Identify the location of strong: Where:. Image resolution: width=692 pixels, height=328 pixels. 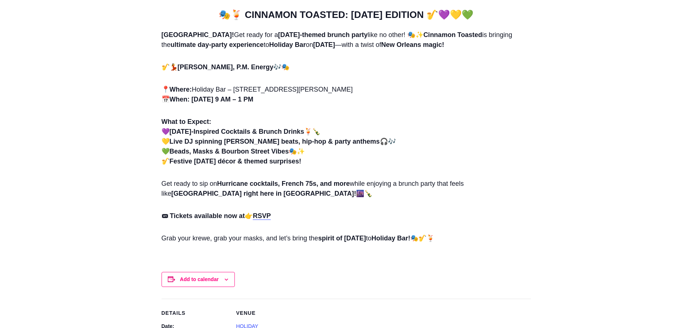
(181, 89).